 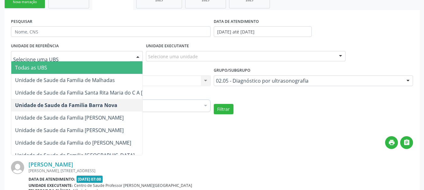 I want to click on span: Selecione uma unidade, so click(x=173, y=56).